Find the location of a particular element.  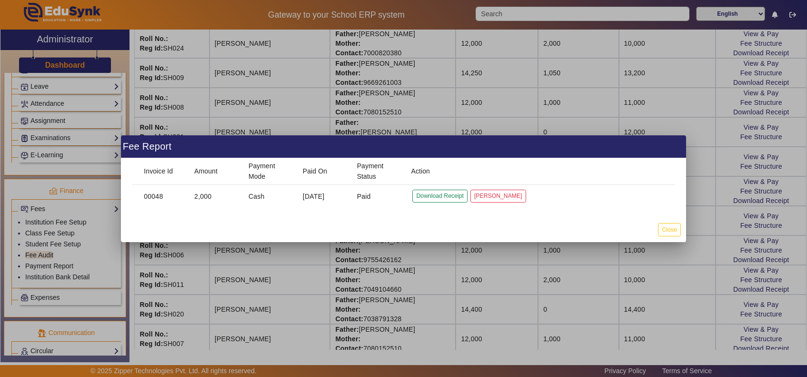

mat-header-cell: Invoice Id is located at coordinates (160, 171).